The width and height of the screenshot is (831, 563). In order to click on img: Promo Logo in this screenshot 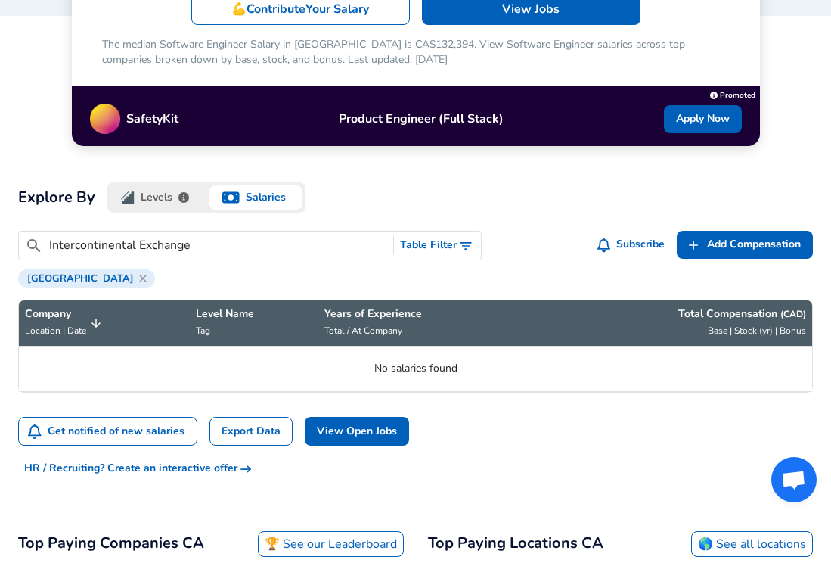, I will do `click(105, 119)`.